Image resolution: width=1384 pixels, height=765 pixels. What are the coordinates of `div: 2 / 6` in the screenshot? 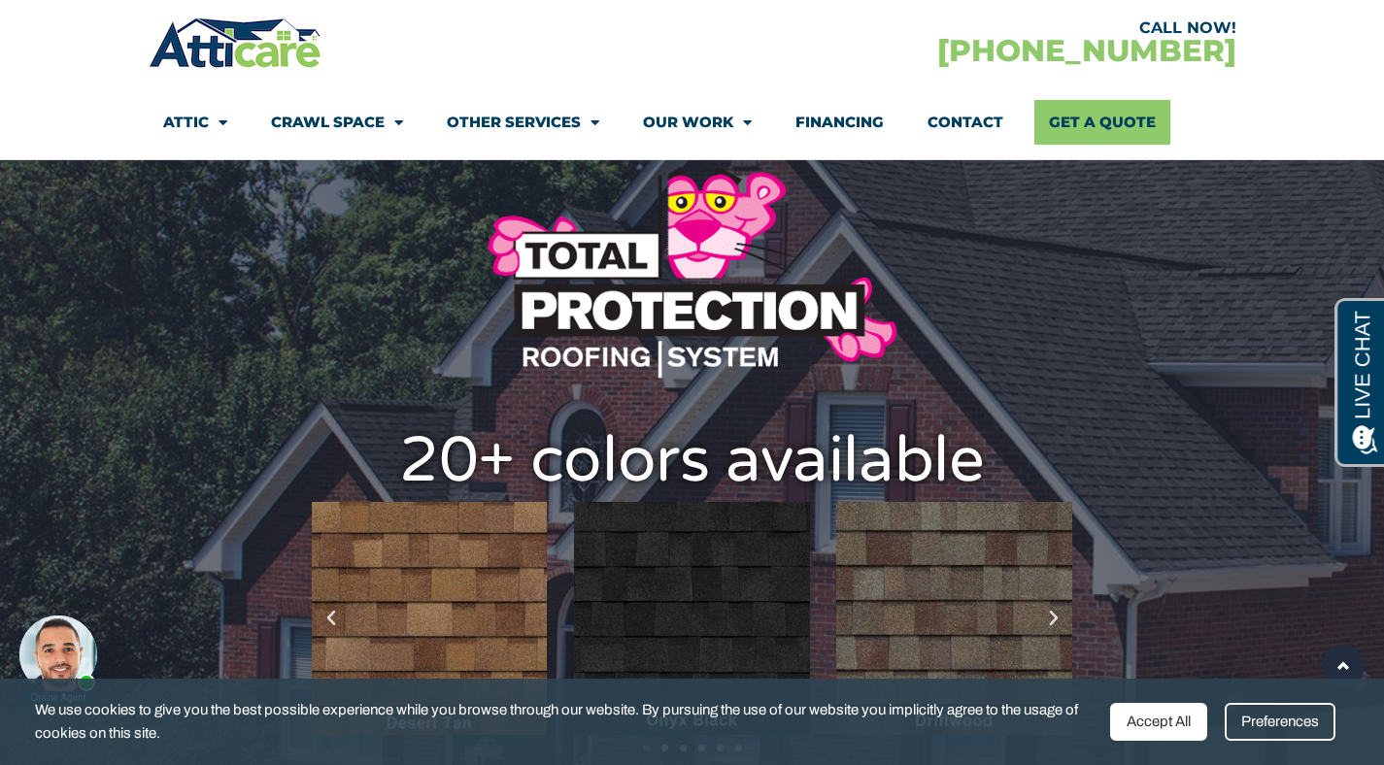 It's located at (691, 619).